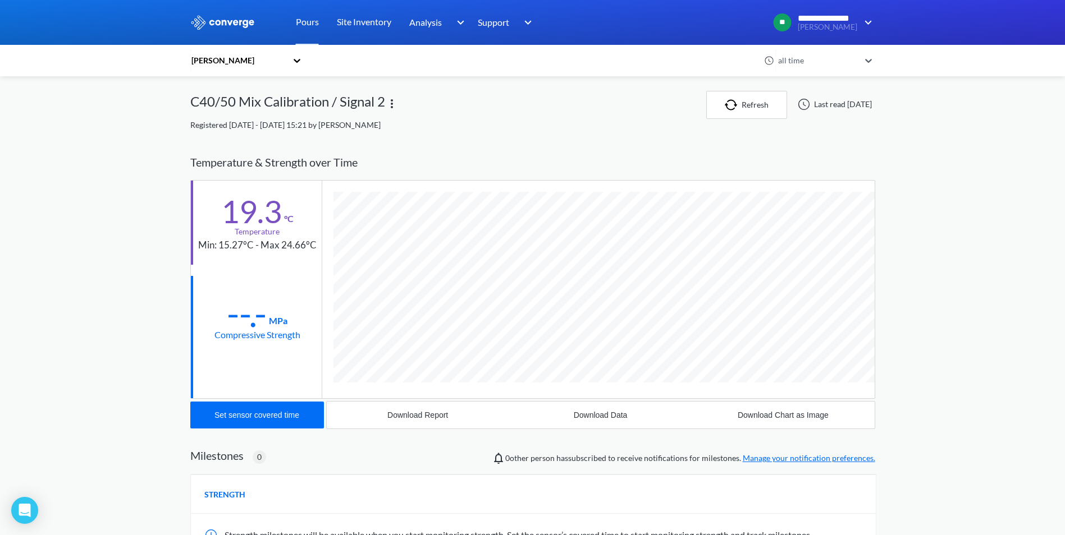 This screenshot has width=1065, height=535. I want to click on div: all time, so click(817, 61).